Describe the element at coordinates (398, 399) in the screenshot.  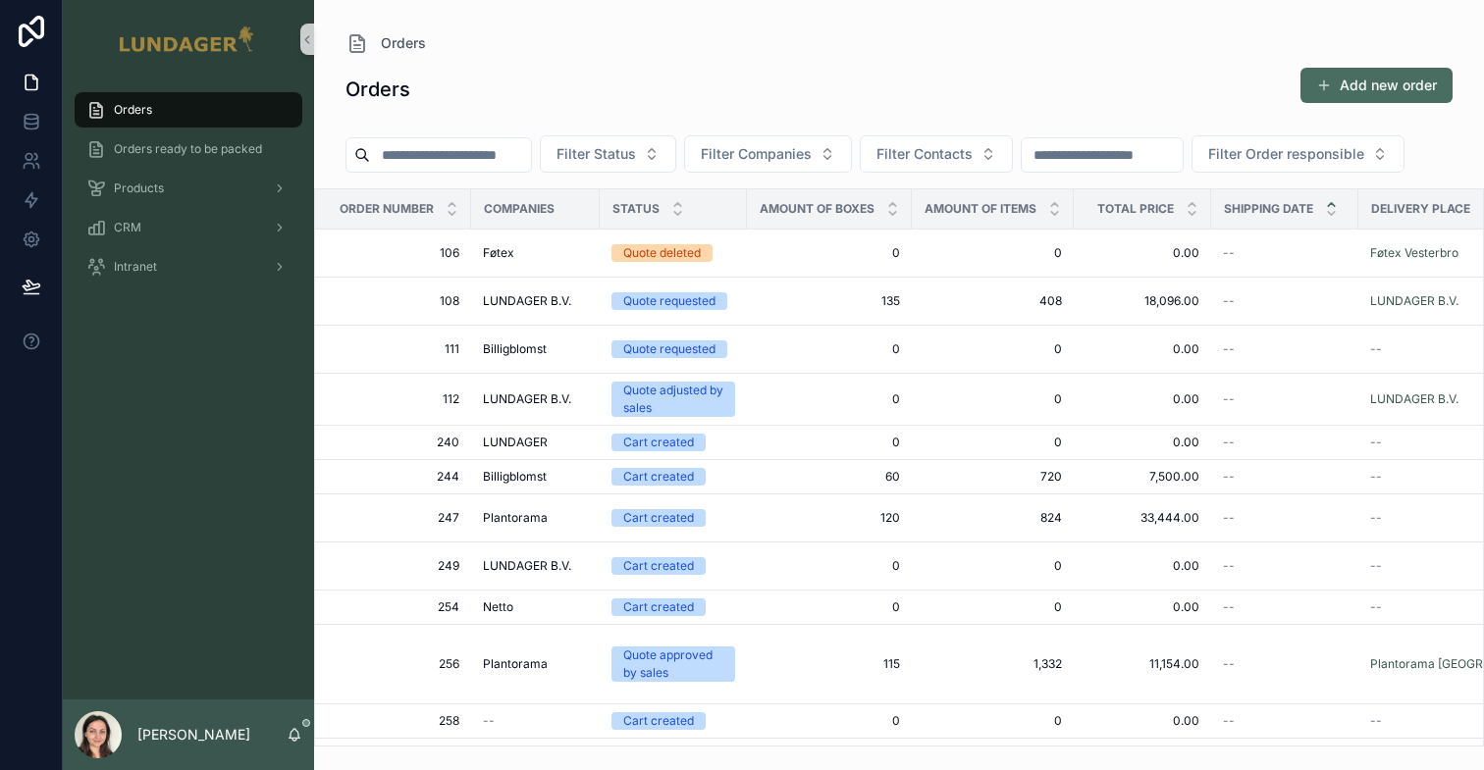
I see `span: 112` at that location.